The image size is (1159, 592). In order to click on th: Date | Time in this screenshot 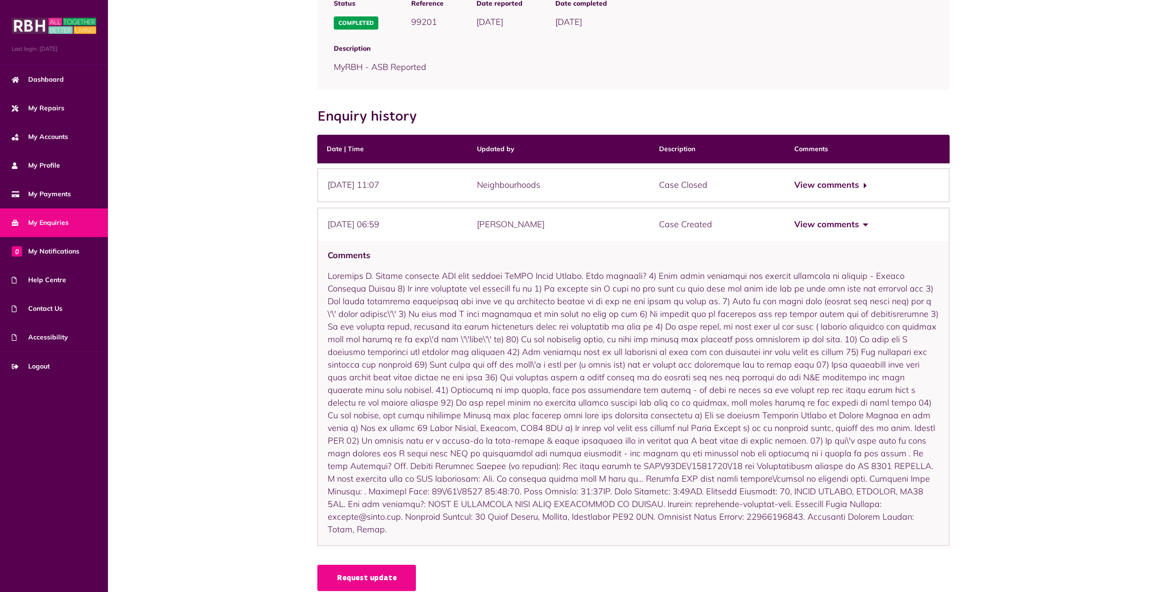, I will do `click(393, 149)`.